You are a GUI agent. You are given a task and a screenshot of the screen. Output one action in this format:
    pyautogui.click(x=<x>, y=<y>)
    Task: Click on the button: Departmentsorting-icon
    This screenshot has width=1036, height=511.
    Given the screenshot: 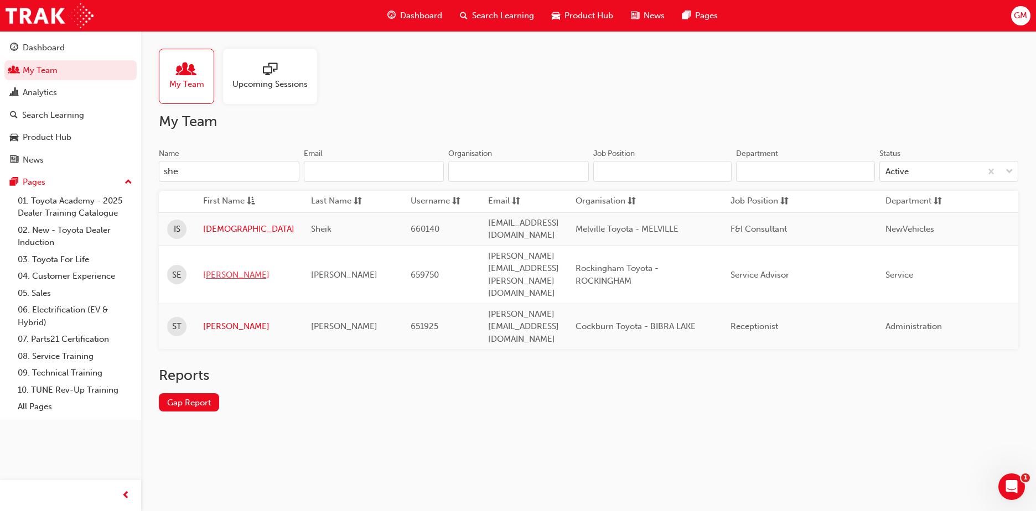 What is the action you would take?
    pyautogui.click(x=916, y=201)
    